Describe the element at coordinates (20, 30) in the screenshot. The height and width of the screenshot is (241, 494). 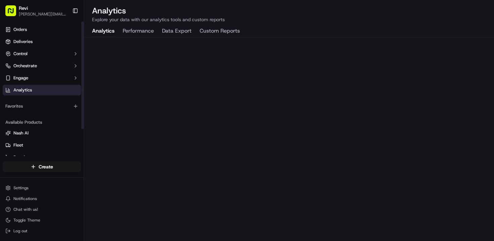
I see `span: Orders` at that location.